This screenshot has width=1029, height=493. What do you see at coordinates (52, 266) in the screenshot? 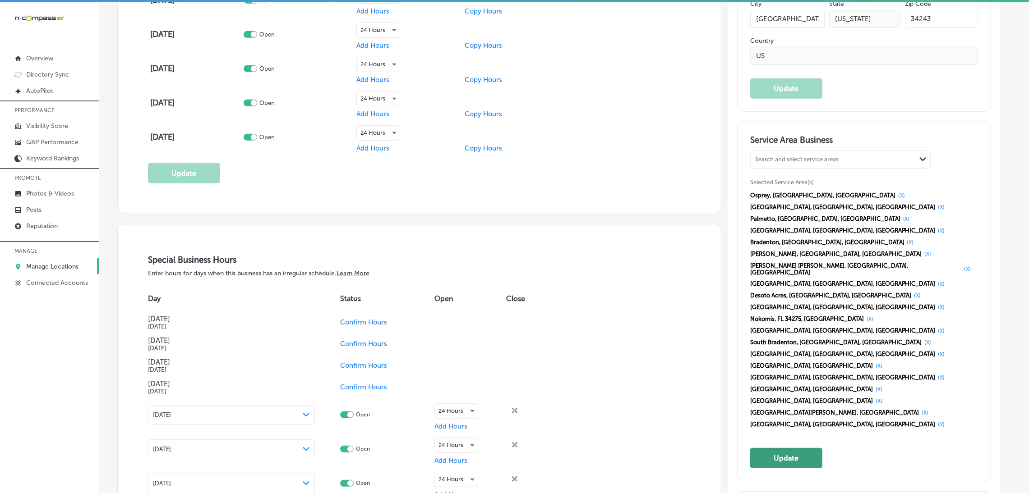
I see `p: Manage Locations` at bounding box center [52, 266].